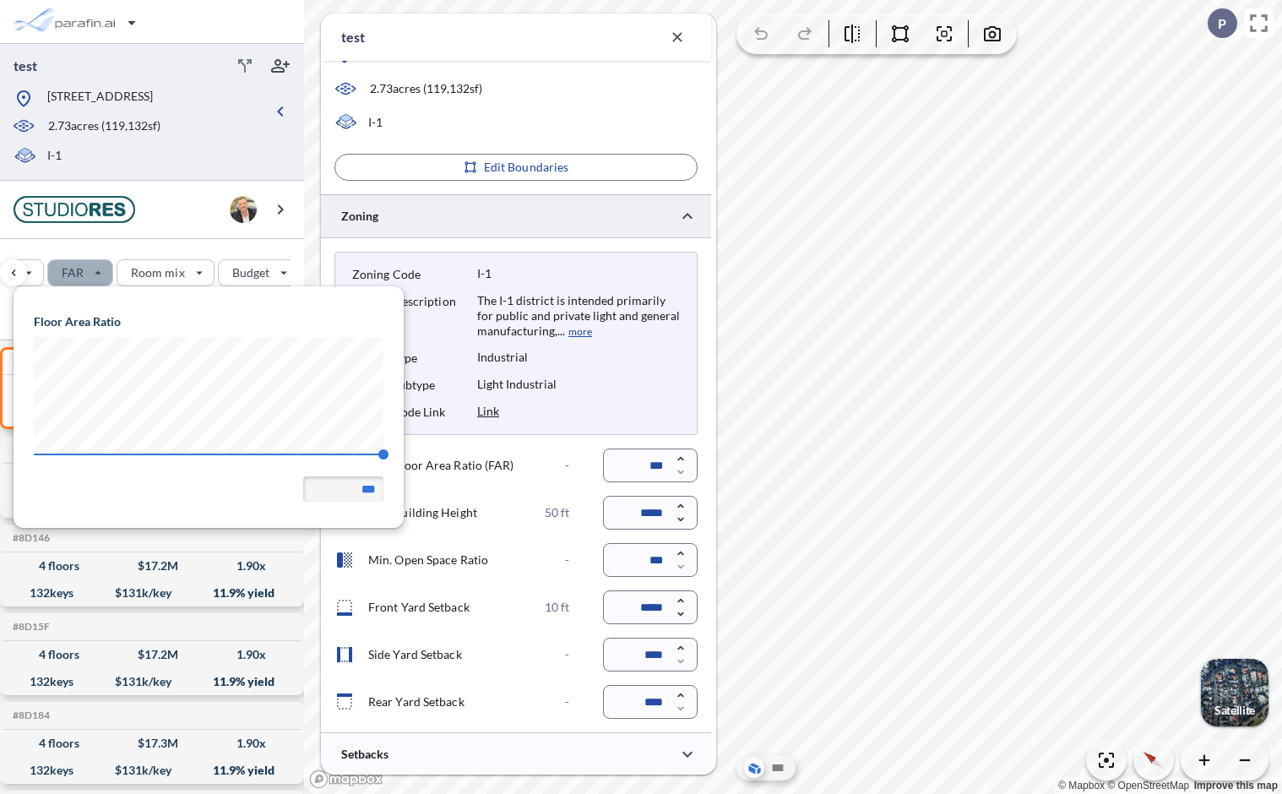 Image resolution: width=1282 pixels, height=794 pixels. Describe the element at coordinates (411, 412) in the screenshot. I see `p: Zoning Code Link` at that location.